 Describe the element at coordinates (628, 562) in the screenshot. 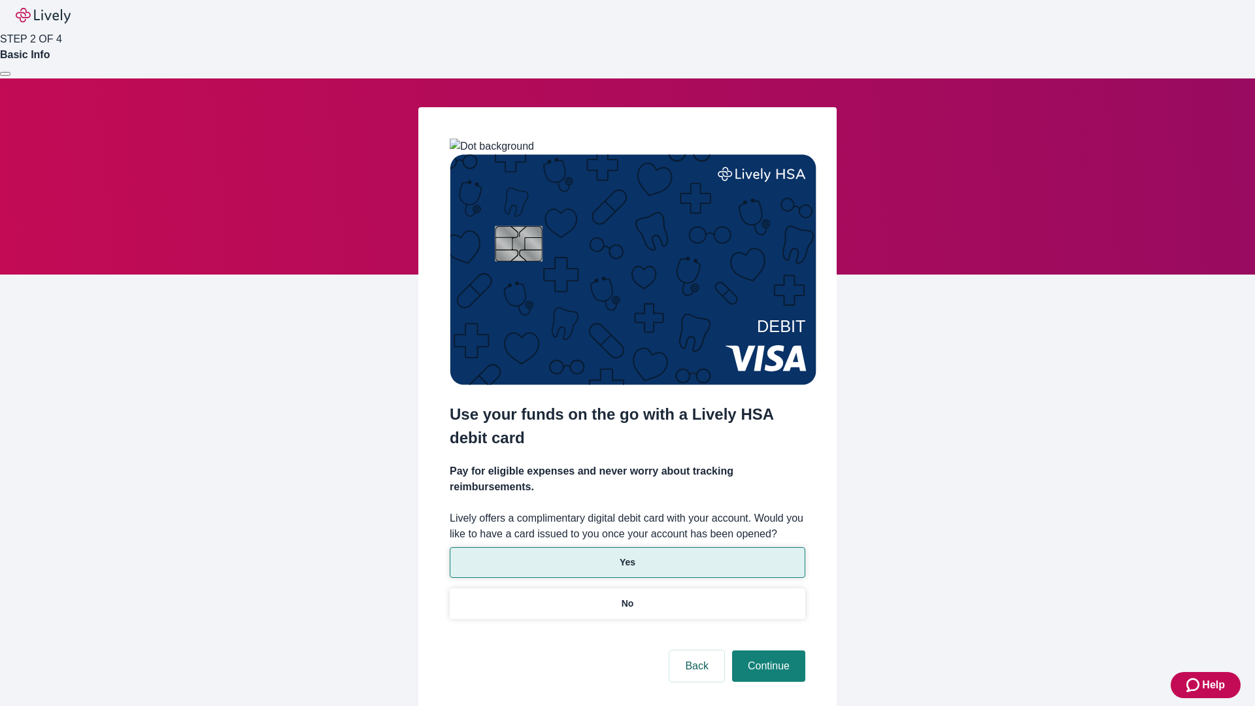

I see `button: Yes` at that location.